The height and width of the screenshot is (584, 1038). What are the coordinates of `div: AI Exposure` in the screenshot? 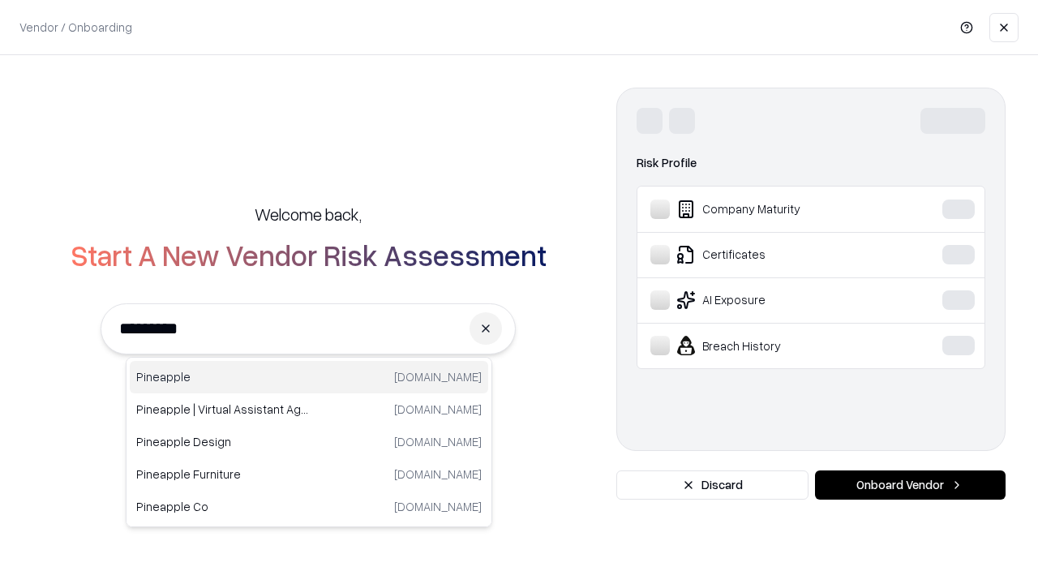 It's located at (771, 300).